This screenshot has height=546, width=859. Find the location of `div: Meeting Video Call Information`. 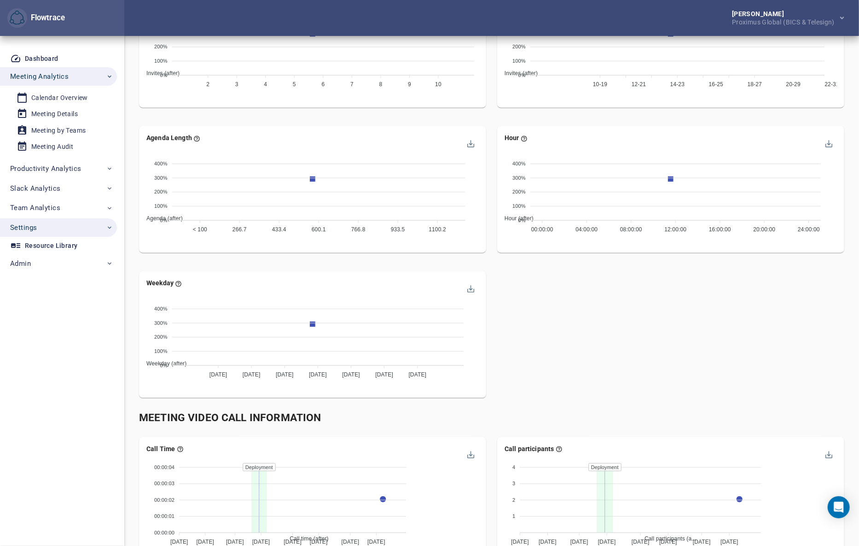

div: Meeting Video Call Information is located at coordinates (492, 418).